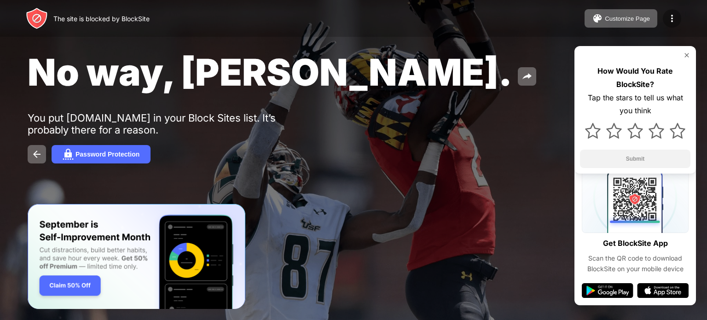 The image size is (707, 320). What do you see at coordinates (608, 291) in the screenshot?
I see `img: google-play.svg` at bounding box center [608, 291].